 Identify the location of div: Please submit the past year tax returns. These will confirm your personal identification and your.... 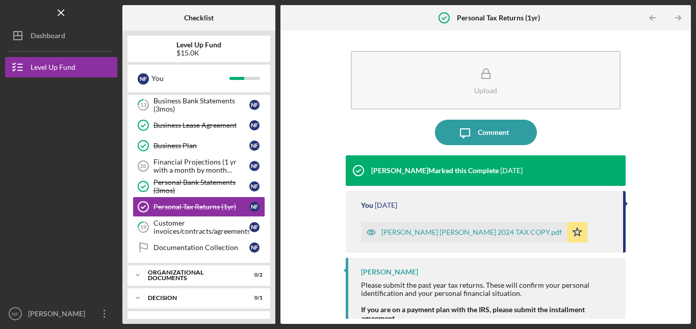
(489, 290).